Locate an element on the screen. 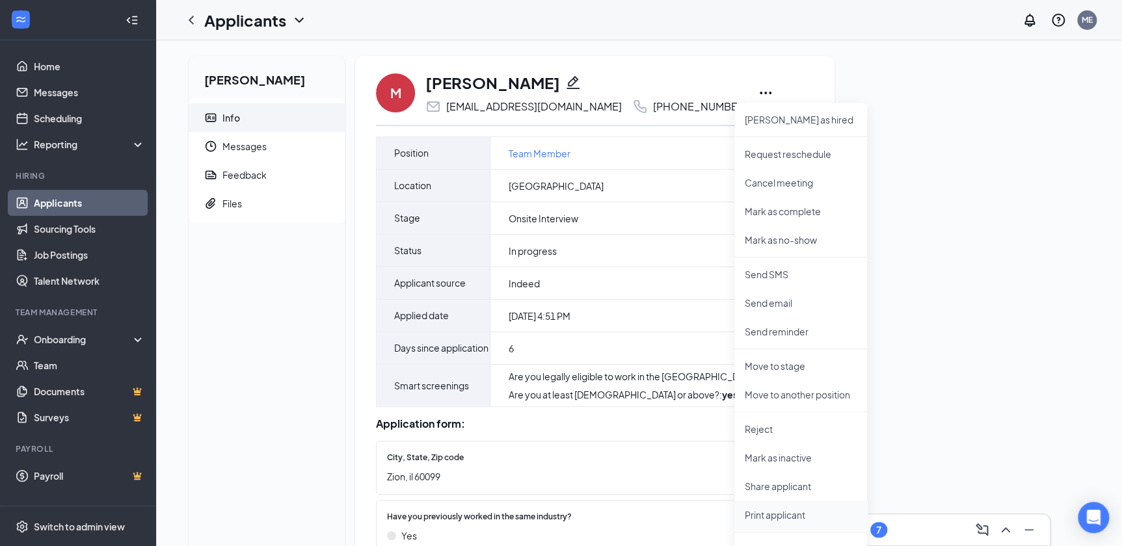  div: Reporting is located at coordinates (90, 144).